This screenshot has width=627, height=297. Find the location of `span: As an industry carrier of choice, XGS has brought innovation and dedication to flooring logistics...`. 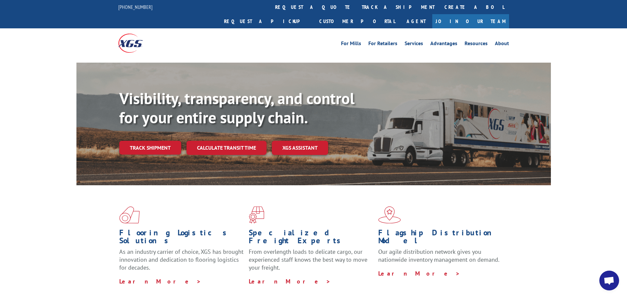

span: As an industry carrier of choice, XGS has brought innovation and dedication to flooring logistics... is located at coordinates (181, 259).